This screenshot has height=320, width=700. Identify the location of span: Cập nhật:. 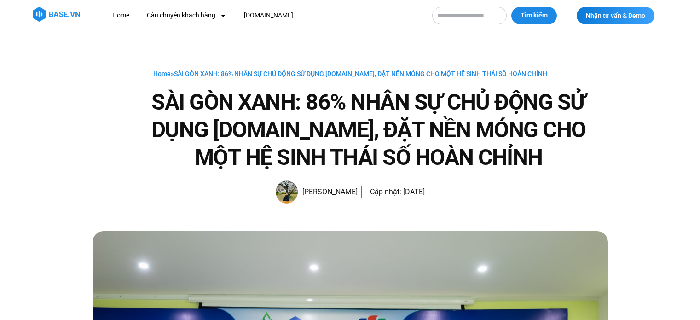
(386, 192).